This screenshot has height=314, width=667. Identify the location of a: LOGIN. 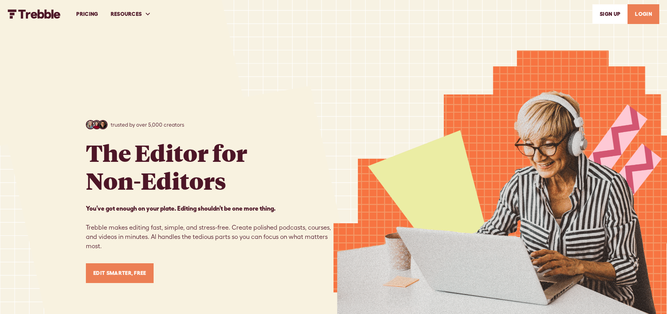
(644, 14).